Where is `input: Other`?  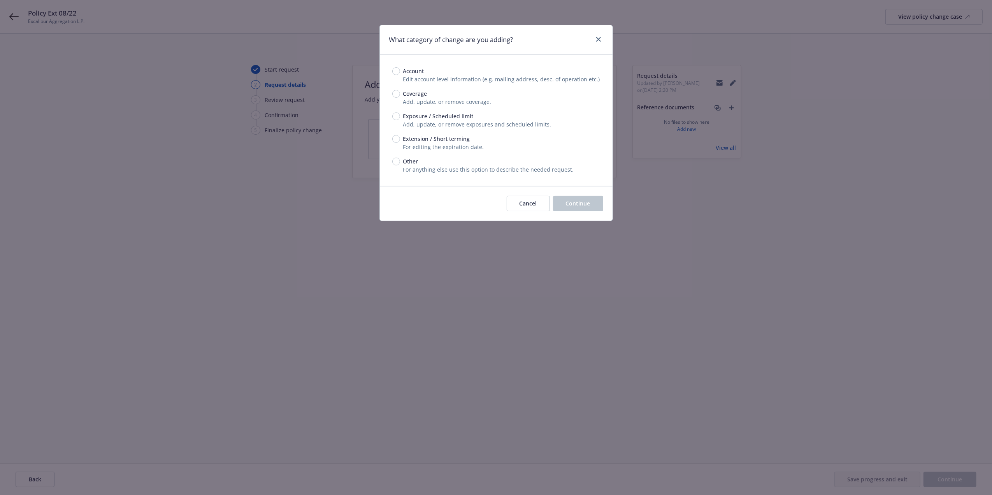 input: Other is located at coordinates (396, 162).